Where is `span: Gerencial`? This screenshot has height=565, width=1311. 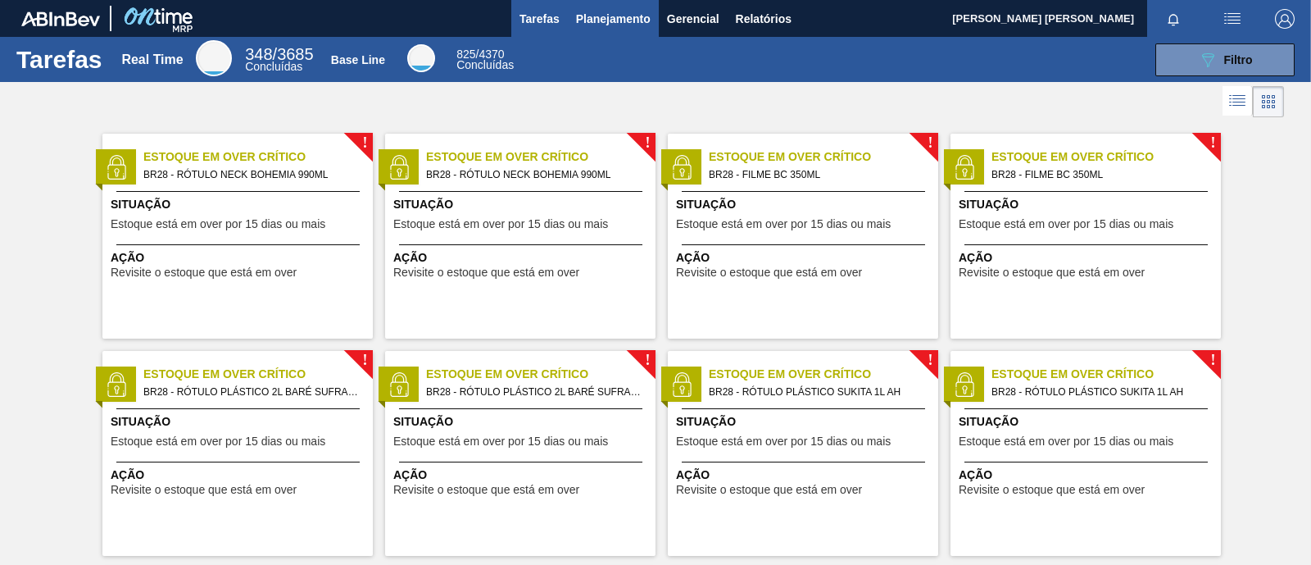 span: Gerencial is located at coordinates (693, 19).